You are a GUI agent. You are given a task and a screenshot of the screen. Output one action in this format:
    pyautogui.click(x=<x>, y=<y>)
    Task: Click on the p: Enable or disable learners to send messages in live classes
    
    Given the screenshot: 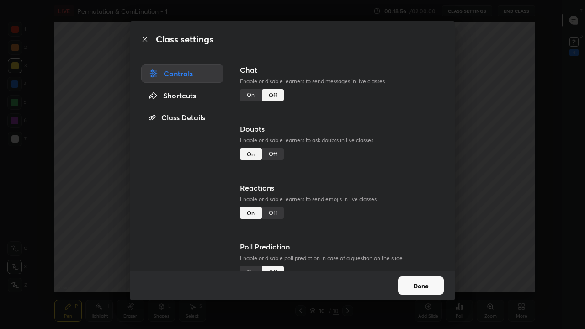 What is the action you would take?
    pyautogui.click(x=342, y=81)
    